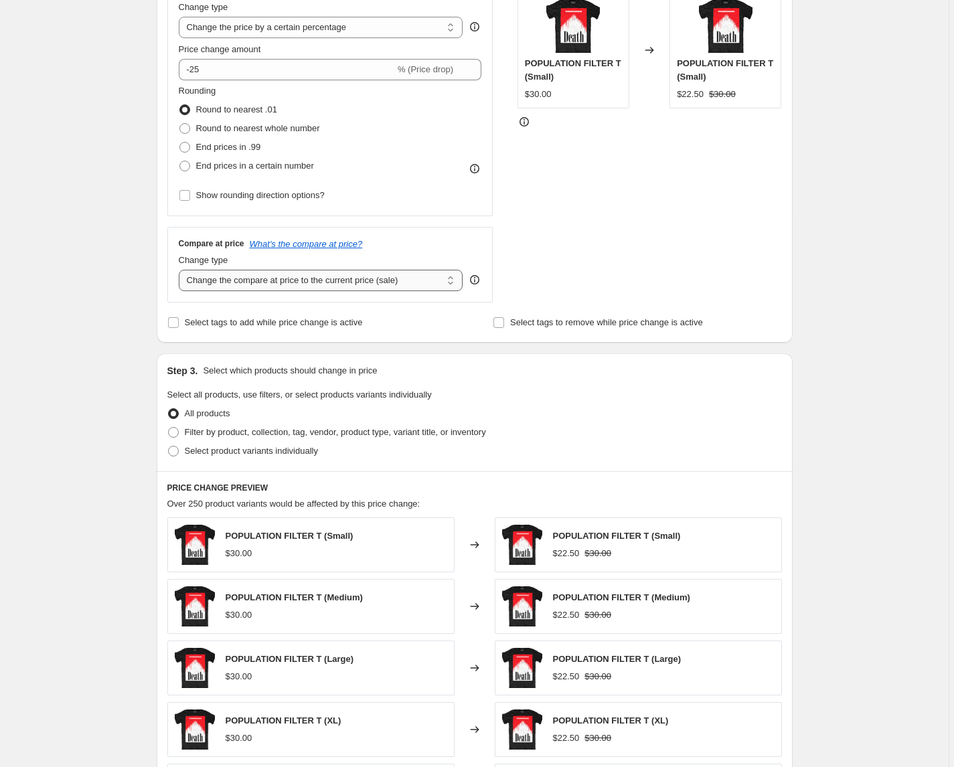  What do you see at coordinates (299, 394) in the screenshot?
I see `span: Select all products, use filters, or select products variants individually` at bounding box center [299, 394].